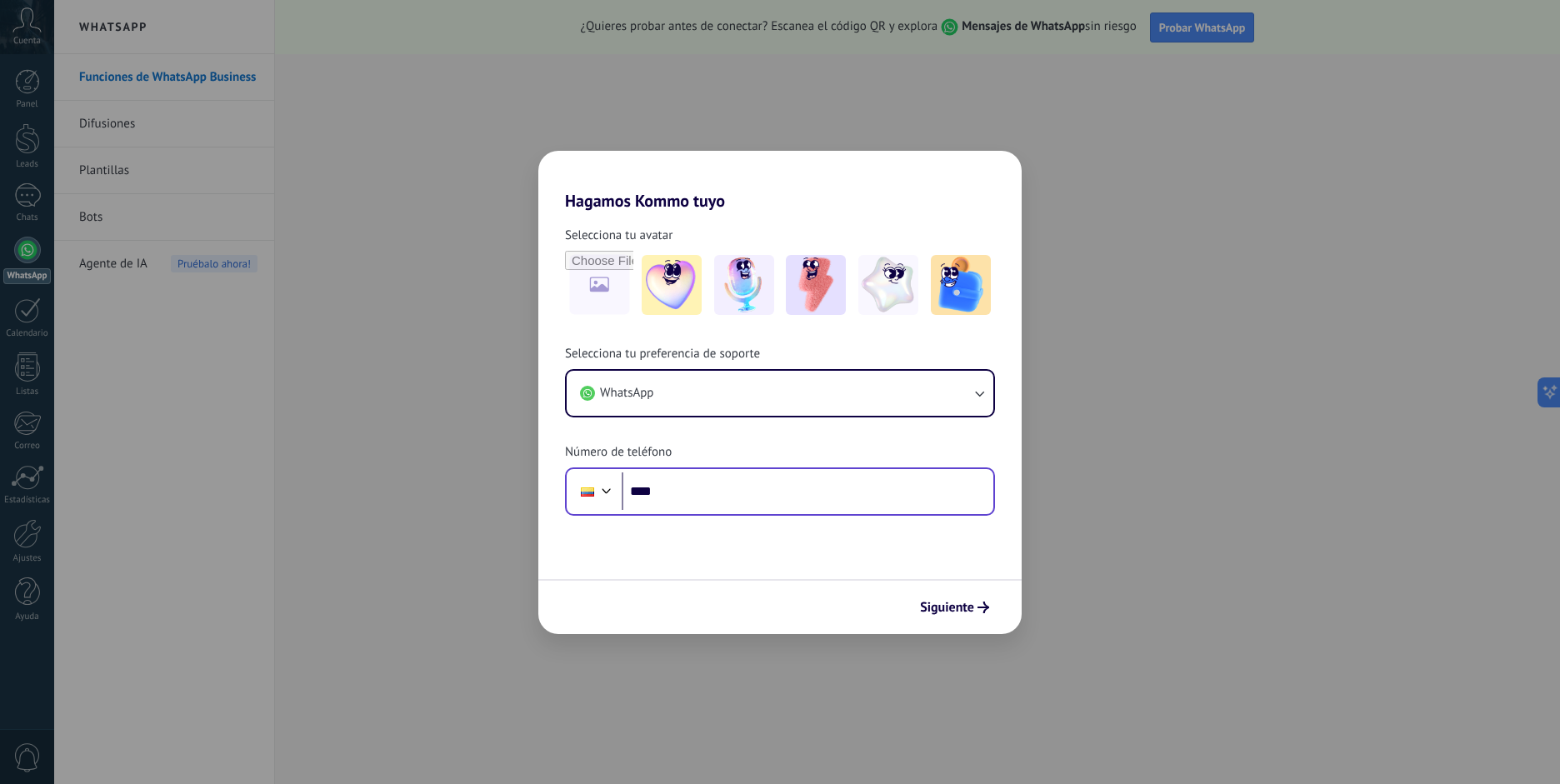 The image size is (1560, 784). What do you see at coordinates (663, 354) in the screenshot?
I see `span: Selecciona tu preferencia de soporte` at bounding box center [663, 354].